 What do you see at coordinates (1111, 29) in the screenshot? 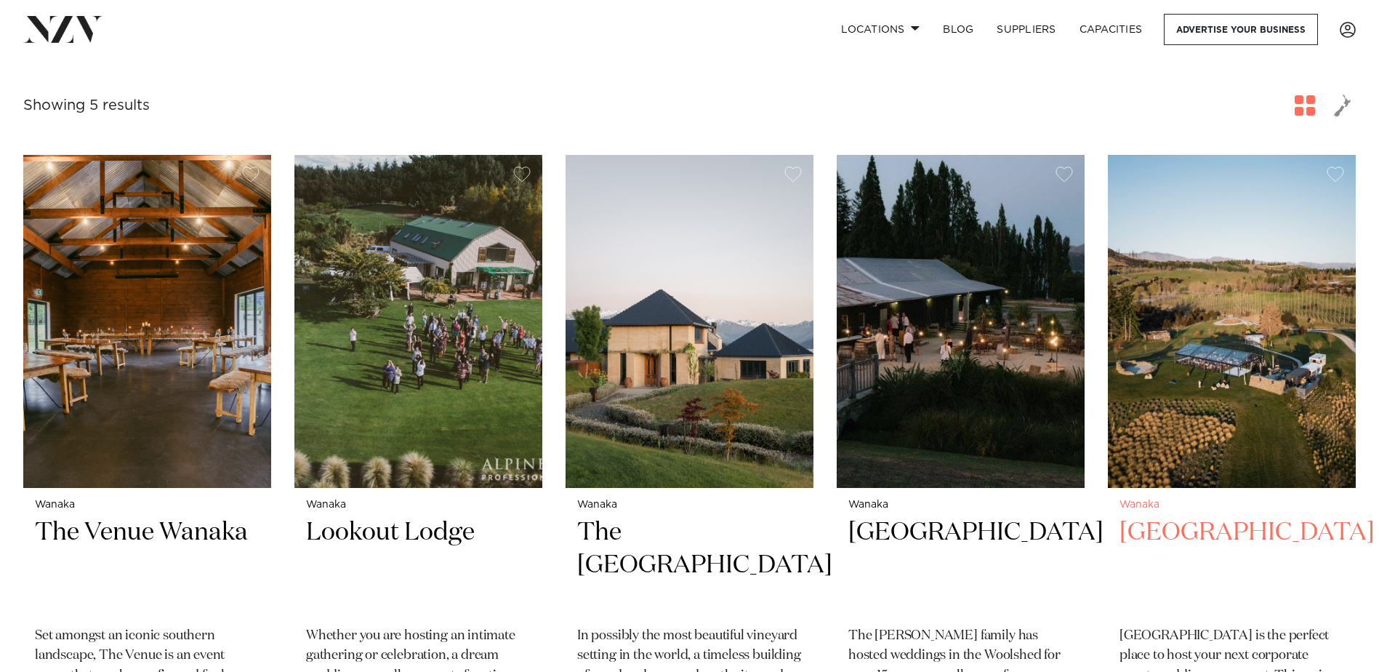
I see `a: Capacities` at bounding box center [1111, 29].